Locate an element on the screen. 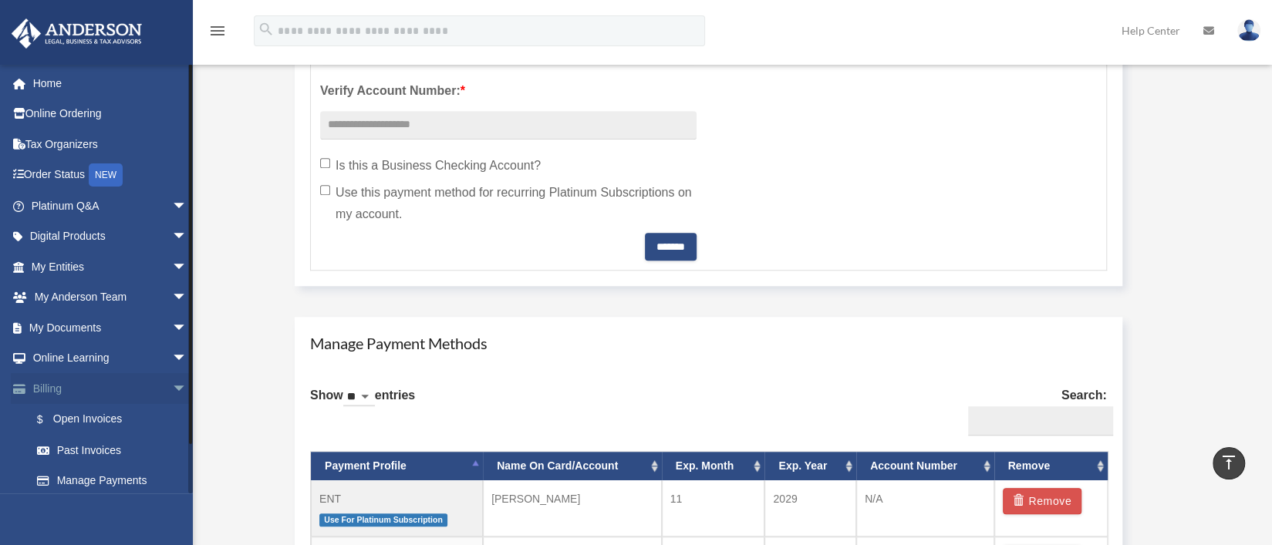 This screenshot has height=545, width=1272. label: Is this a Business Checking Account? is located at coordinates (508, 166).